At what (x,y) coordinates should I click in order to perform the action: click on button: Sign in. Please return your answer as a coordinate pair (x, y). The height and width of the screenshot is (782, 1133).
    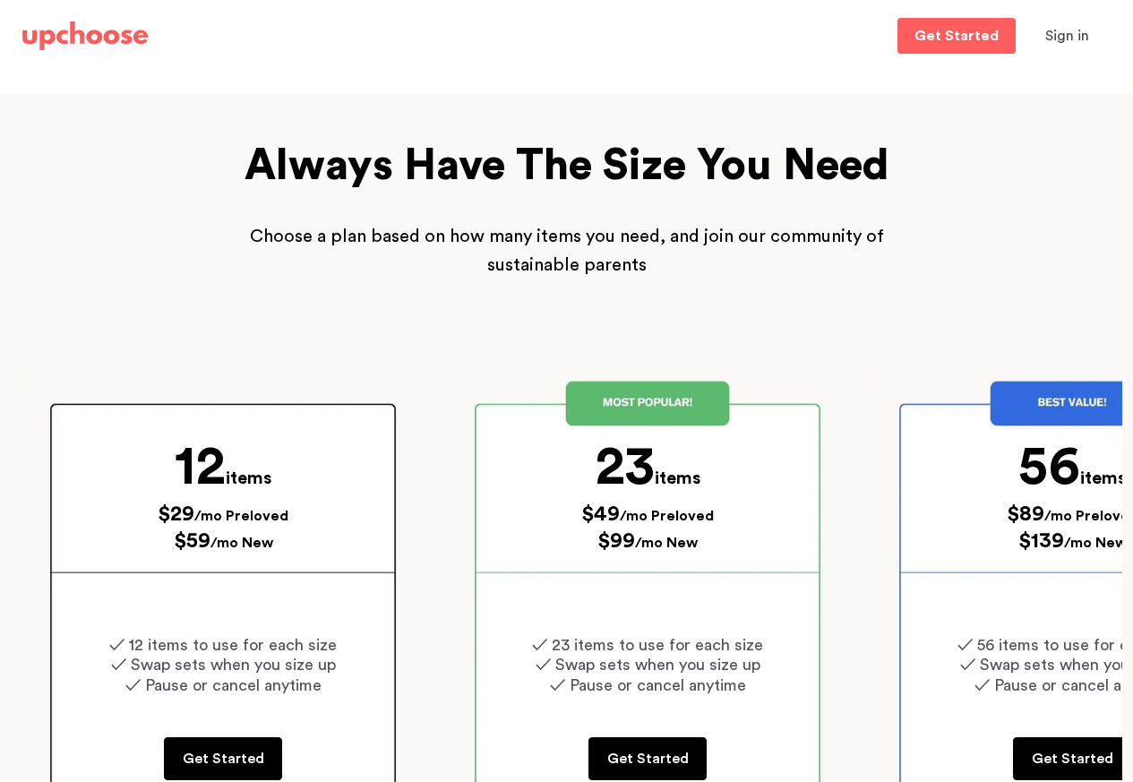
    Looking at the image, I should click on (1066, 36).